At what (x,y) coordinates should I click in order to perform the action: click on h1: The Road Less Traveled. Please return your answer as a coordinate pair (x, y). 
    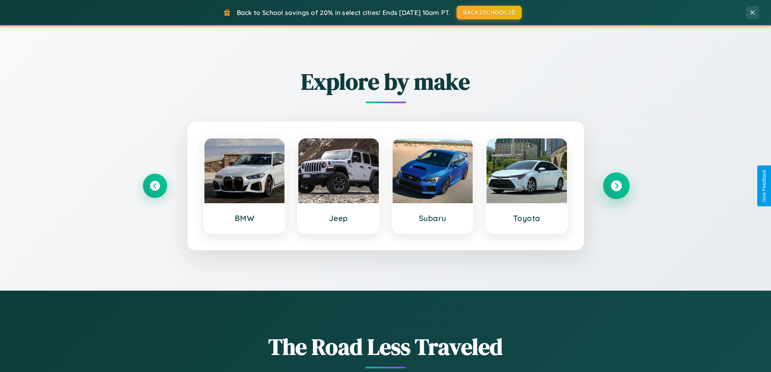
    Looking at the image, I should click on (386, 346).